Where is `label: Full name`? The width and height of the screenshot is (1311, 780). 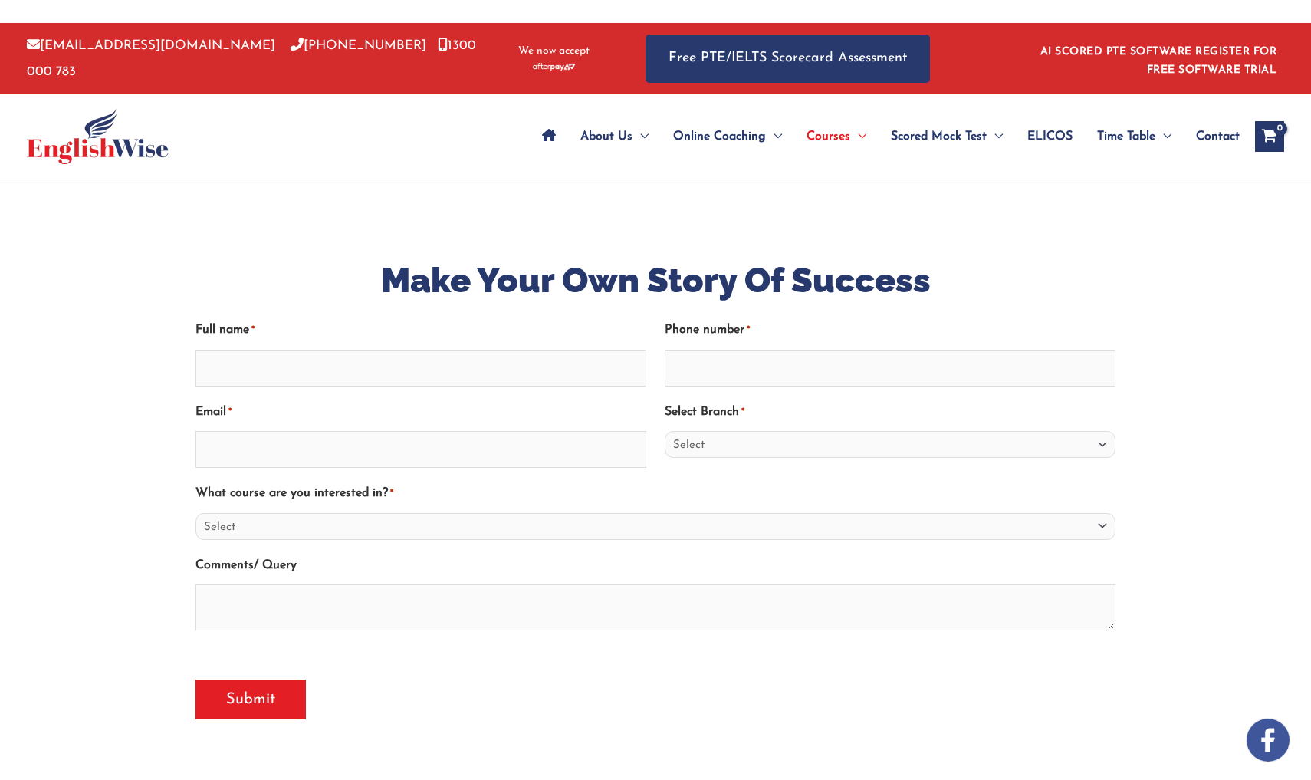
label: Full name is located at coordinates (225, 330).